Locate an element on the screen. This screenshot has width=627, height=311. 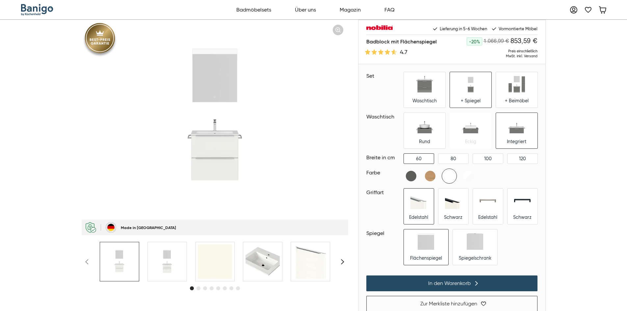
span: In den Warenkorb is located at coordinates (449, 283).